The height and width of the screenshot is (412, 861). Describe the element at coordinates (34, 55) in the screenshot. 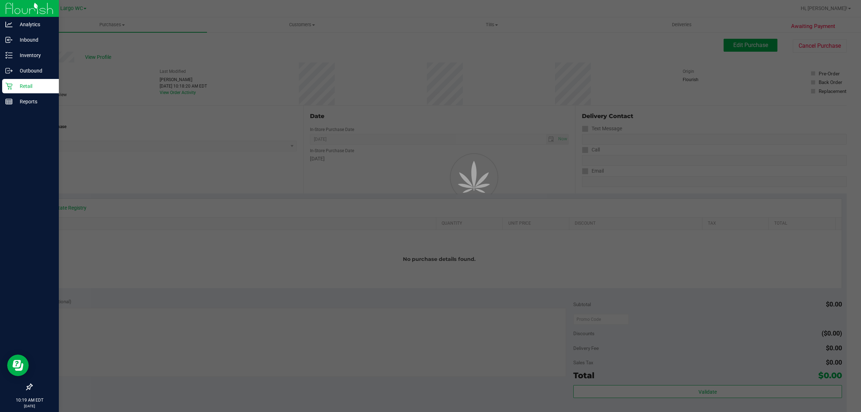

I see `p: Inventory` at that location.